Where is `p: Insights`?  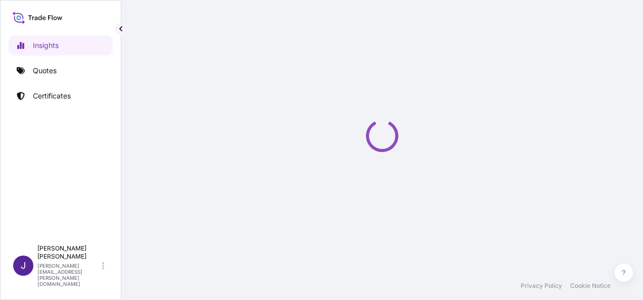
p: Insights is located at coordinates (46, 46).